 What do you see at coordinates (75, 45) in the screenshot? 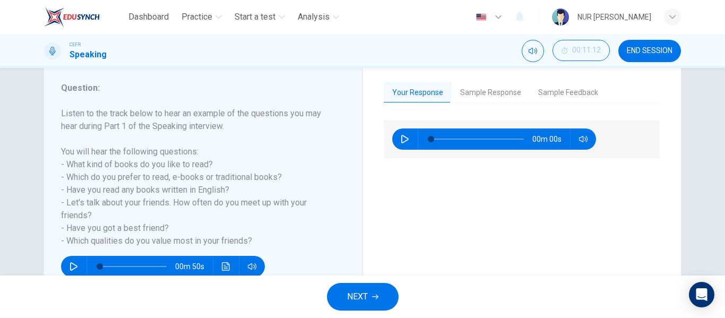
I see `span: CEFR` at bounding box center [75, 45].